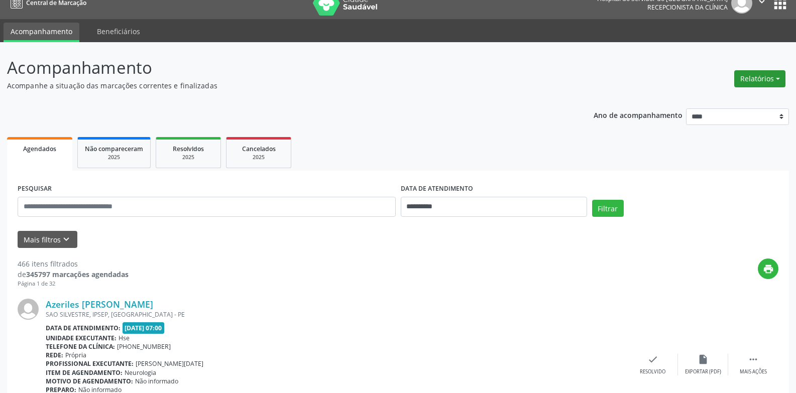  What do you see at coordinates (40, 149) in the screenshot?
I see `span: Agendados` at bounding box center [40, 149].